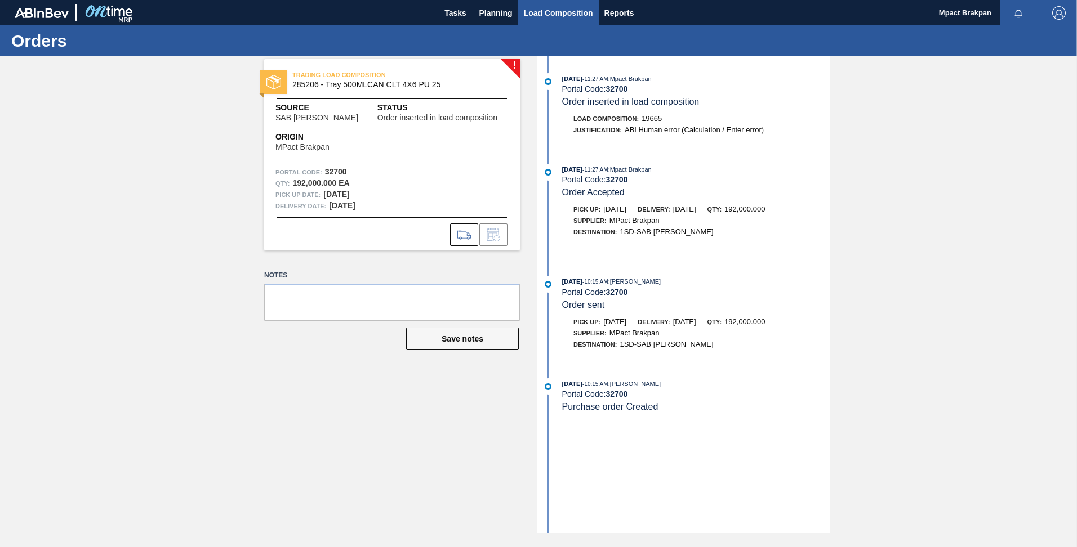 The height and width of the screenshot is (547, 1077). I want to click on span: 19665, so click(651, 118).